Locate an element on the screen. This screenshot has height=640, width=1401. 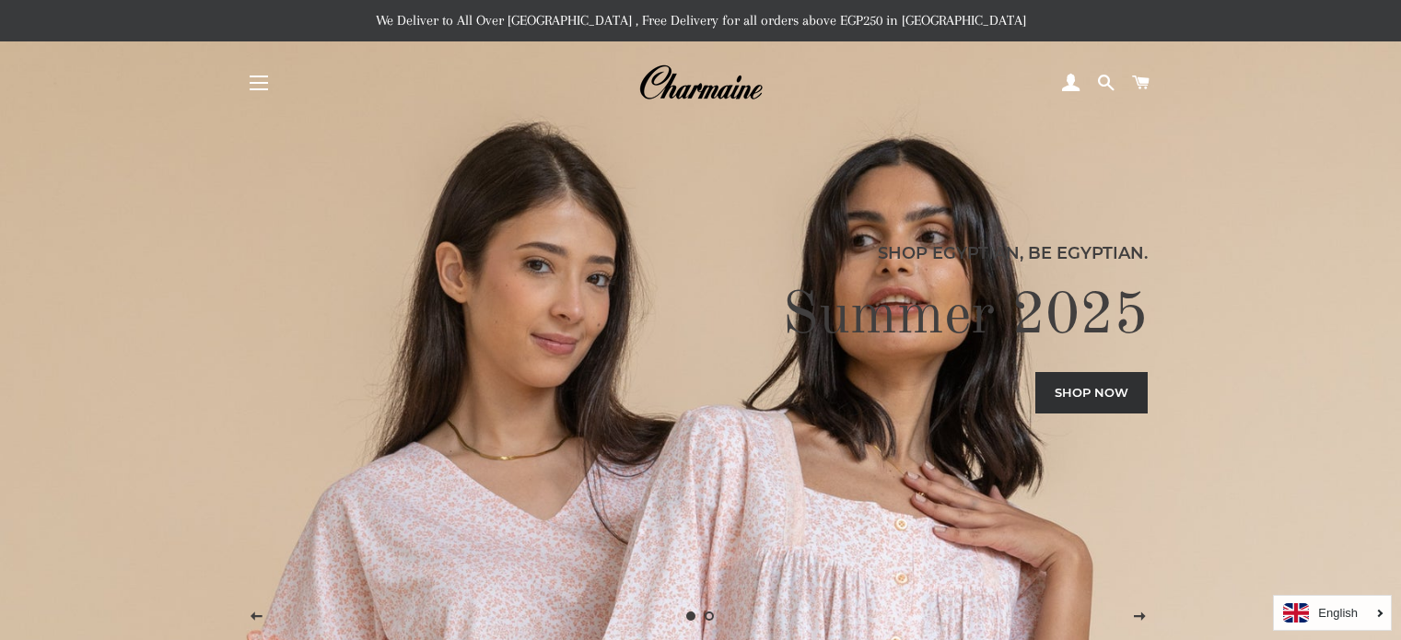
i: English is located at coordinates (1337, 612).